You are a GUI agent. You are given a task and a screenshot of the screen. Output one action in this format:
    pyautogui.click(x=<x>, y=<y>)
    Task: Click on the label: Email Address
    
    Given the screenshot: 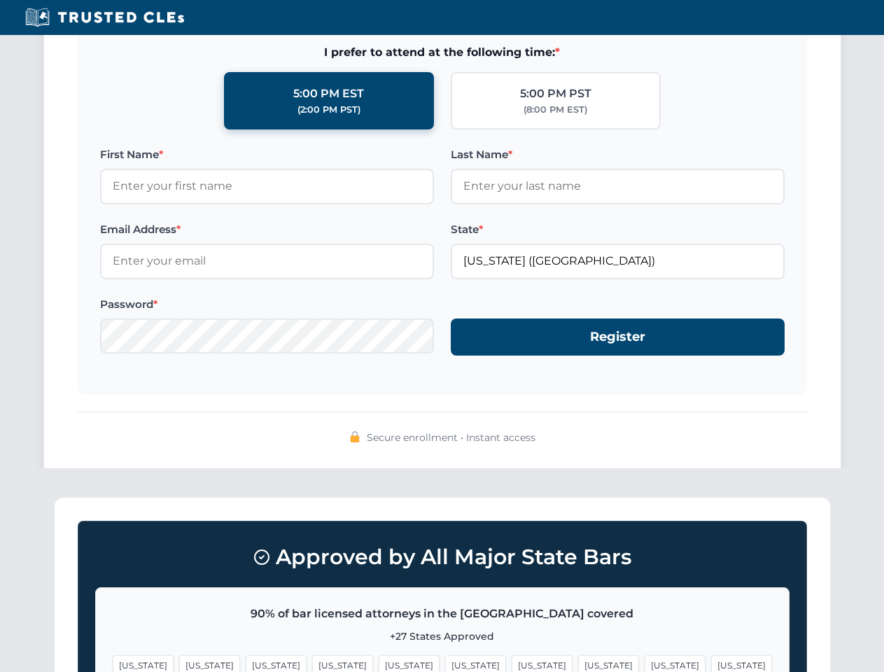 What is the action you would take?
    pyautogui.click(x=267, y=230)
    